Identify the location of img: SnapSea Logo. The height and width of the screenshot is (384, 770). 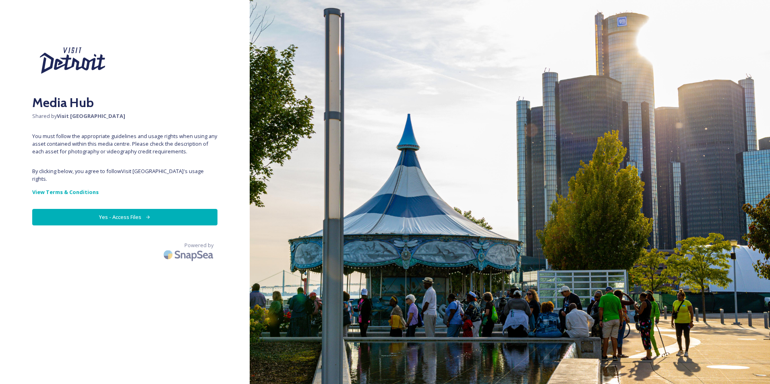
(189, 255).